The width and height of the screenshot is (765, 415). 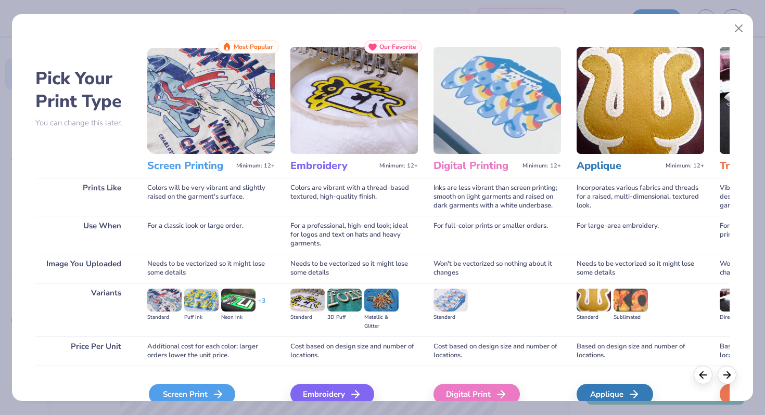 I want to click on div: For a professional, high-end look; ideal for logos and text on hats and heavy garments., so click(x=354, y=235).